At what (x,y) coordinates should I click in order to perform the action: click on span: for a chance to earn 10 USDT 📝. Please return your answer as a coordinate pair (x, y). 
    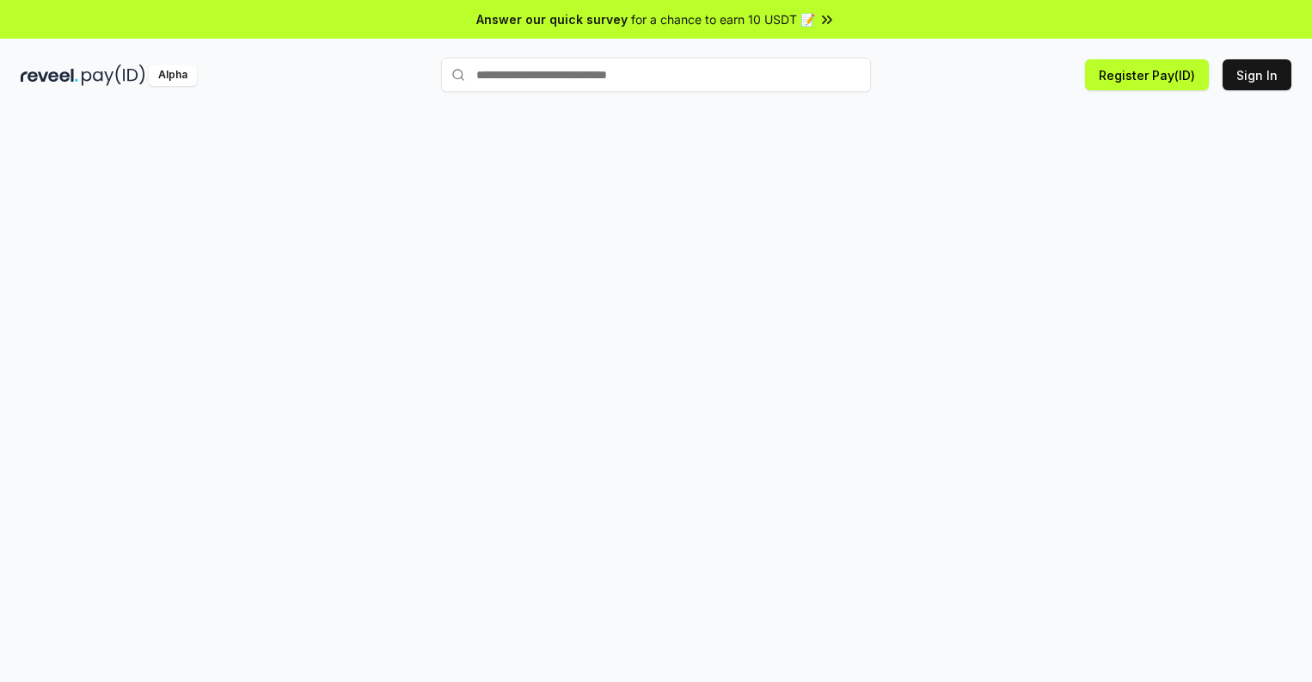
    Looking at the image, I should click on (723, 19).